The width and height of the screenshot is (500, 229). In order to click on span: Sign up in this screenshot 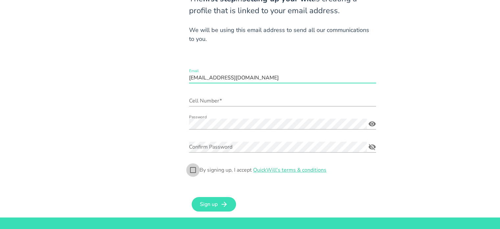, I will do `click(208, 204)`.